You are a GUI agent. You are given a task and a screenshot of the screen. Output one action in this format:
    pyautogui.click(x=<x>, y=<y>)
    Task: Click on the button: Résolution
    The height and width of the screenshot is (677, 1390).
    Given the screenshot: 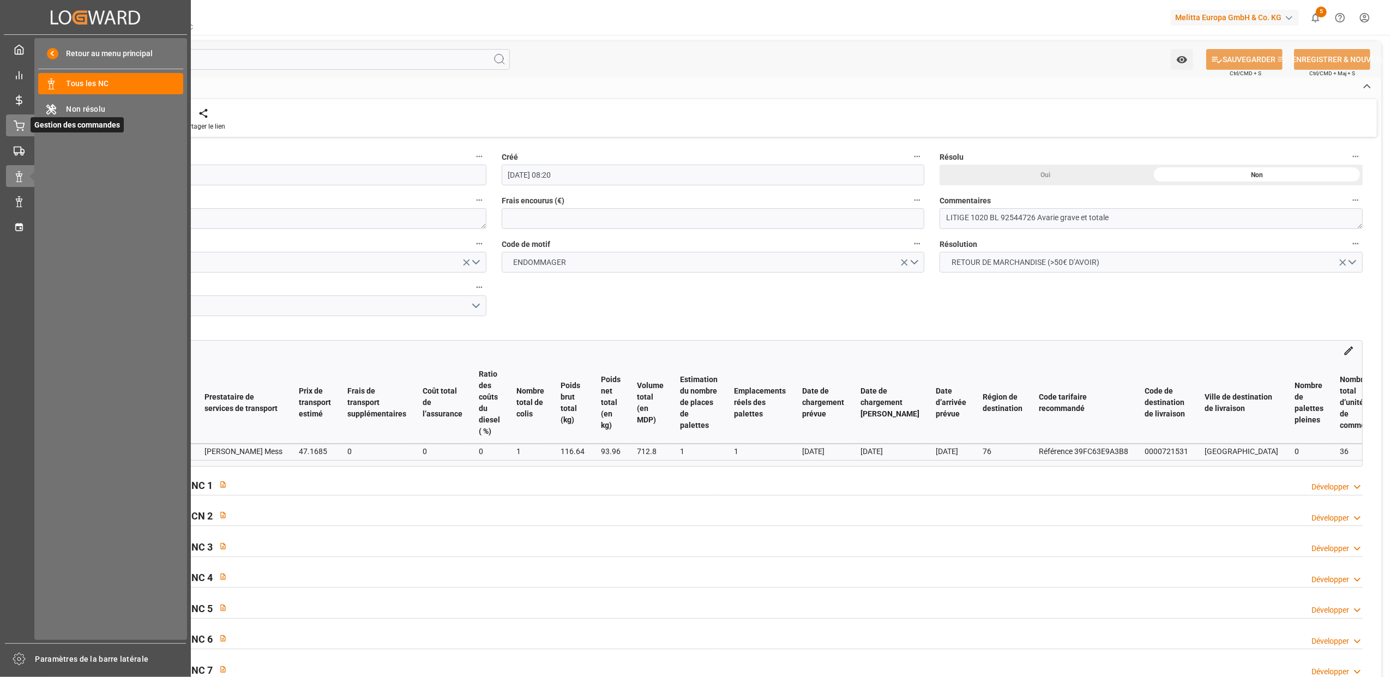 What is the action you would take?
    pyautogui.click(x=1356, y=244)
    